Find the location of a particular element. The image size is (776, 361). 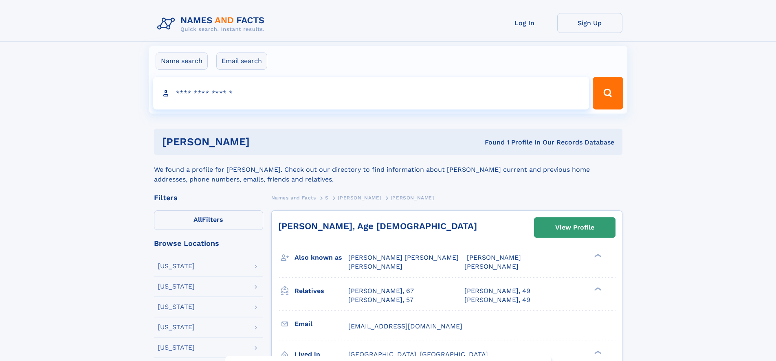

span: S is located at coordinates (327, 198).